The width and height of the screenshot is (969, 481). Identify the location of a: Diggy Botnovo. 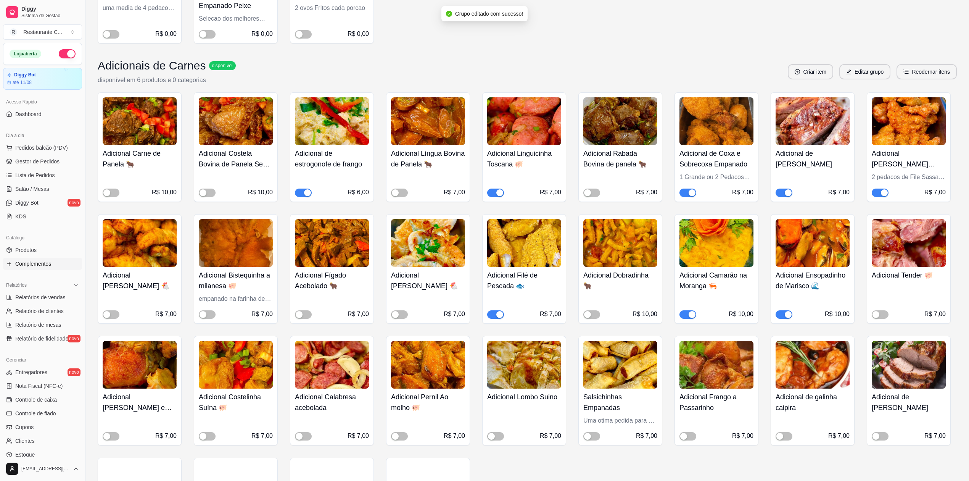
(42, 203).